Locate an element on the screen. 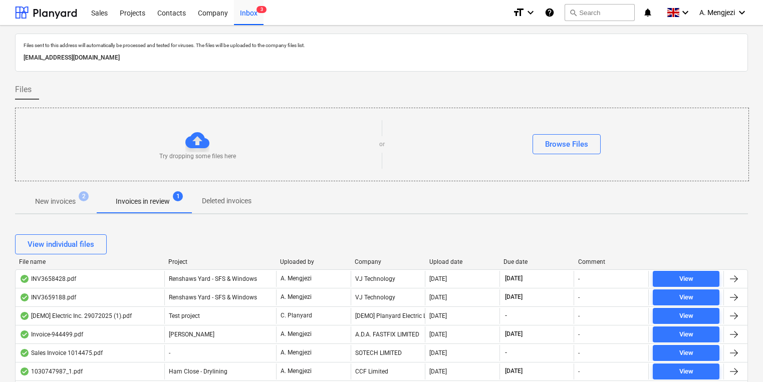 This screenshot has width=763, height=382. div: Invoice-944499.pdf is located at coordinates (51, 335).